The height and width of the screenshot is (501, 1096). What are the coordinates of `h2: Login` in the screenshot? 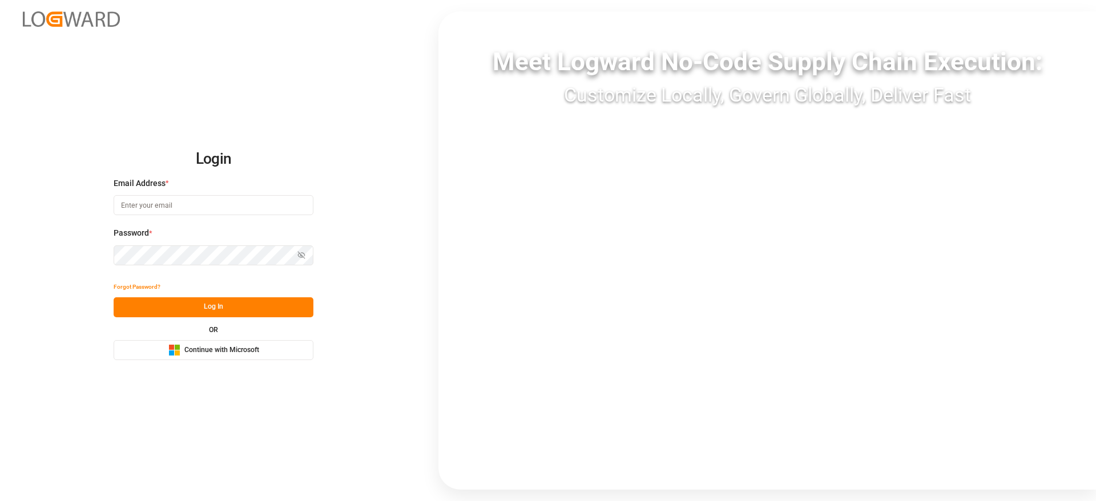 It's located at (214, 159).